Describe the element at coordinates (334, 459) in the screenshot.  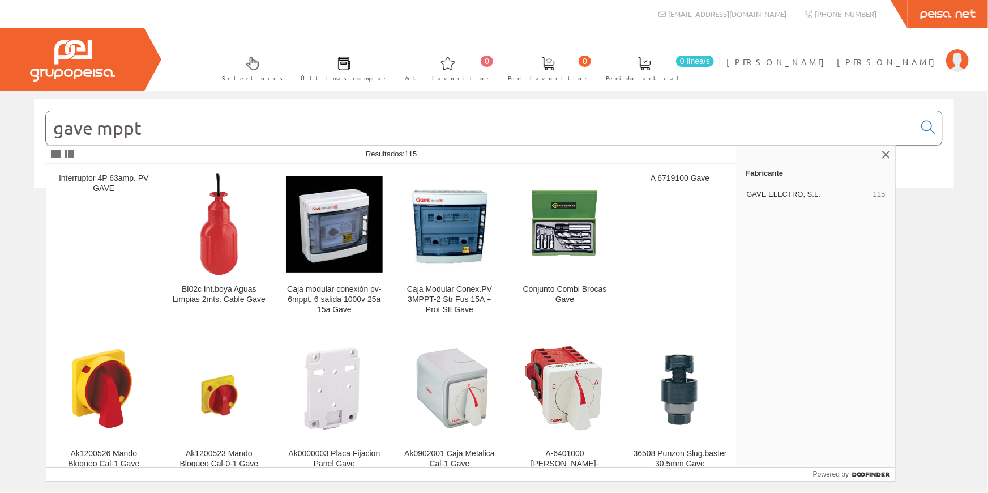
I see `div: Ak0000003 Placa Fijacion Panel Gave` at that location.